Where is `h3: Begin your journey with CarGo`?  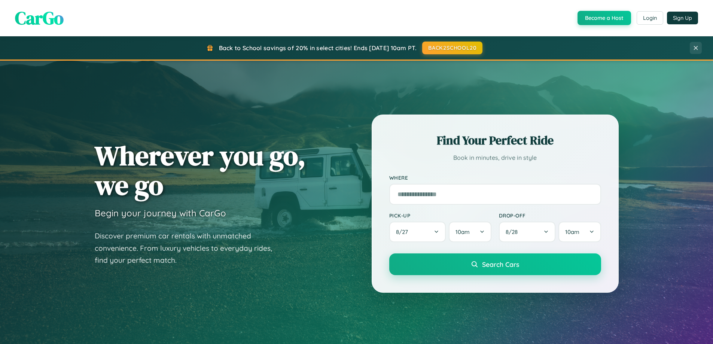
h3: Begin your journey with CarGo is located at coordinates (160, 213).